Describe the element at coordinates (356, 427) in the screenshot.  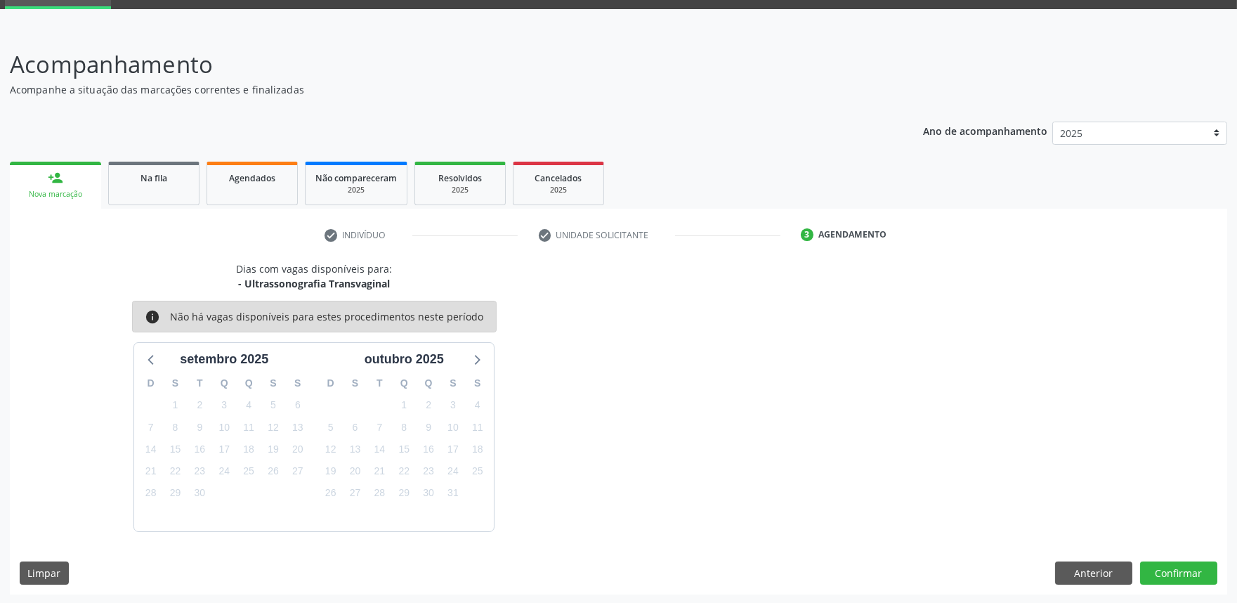
I see `span: segunda-feira, 6 de outubro de 2025` at that location.